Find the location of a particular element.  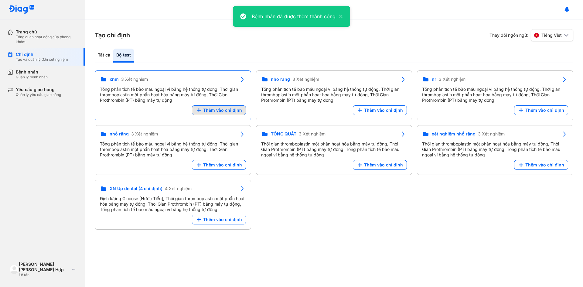

div: Tạo và quản lý đơn xét nghiệm is located at coordinates (42, 60).